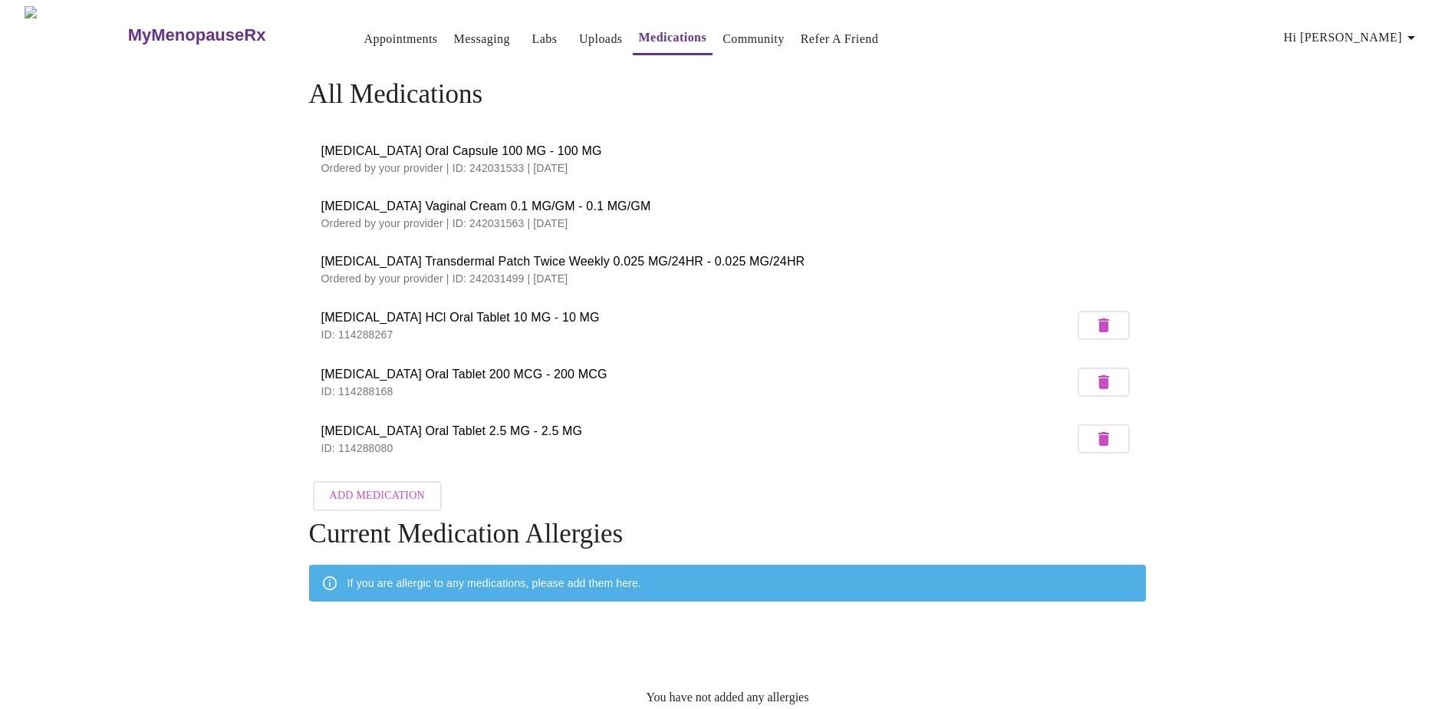 This screenshot has height=709, width=1455. What do you see at coordinates (728, 534) in the screenshot?
I see `h4: Current Medication Allergies` at bounding box center [728, 534].